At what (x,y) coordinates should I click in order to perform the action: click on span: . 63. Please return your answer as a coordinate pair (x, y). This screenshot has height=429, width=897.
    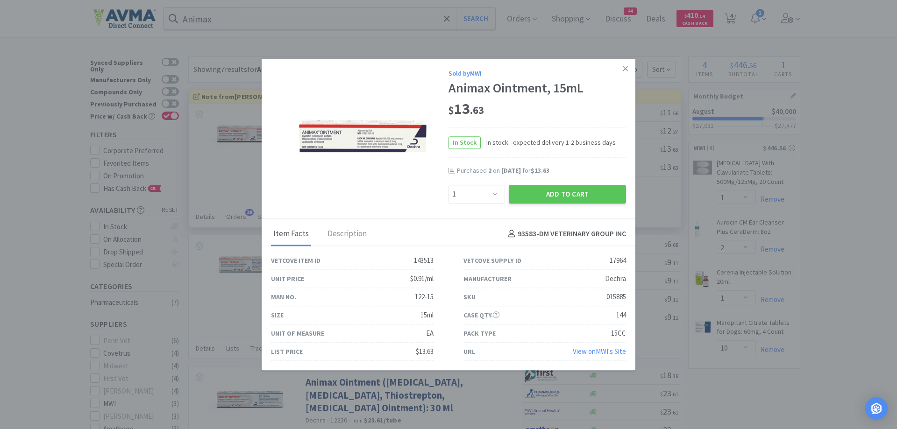
    Looking at the image, I should click on (477, 111).